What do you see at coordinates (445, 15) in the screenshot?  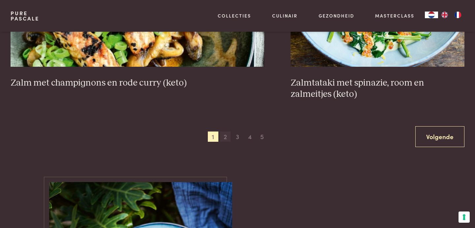 I see `aside: Language selected: Nederlands` at bounding box center [445, 15].